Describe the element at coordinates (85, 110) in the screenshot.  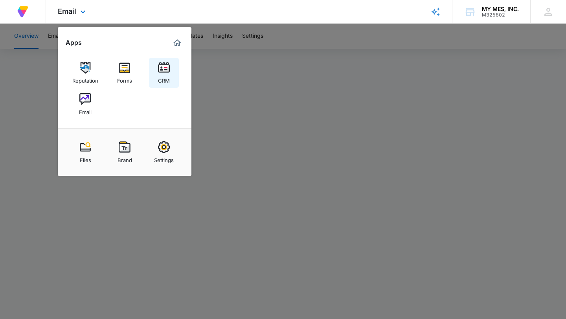
I see `div: Email` at that location.